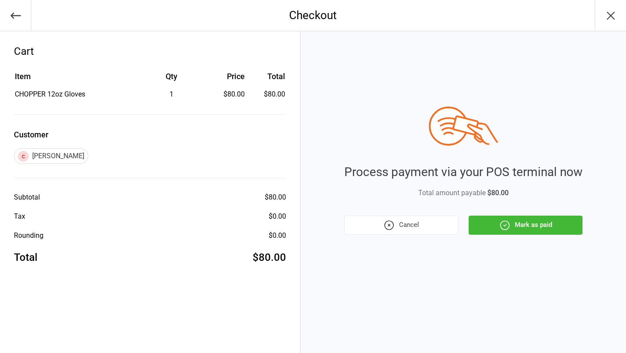  Describe the element at coordinates (29, 236) in the screenshot. I see `div: Rounding` at that location.